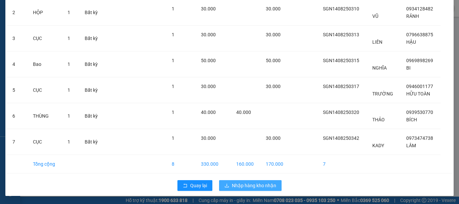 The image size is (459, 204). I want to click on span: rollback, so click(185, 186).